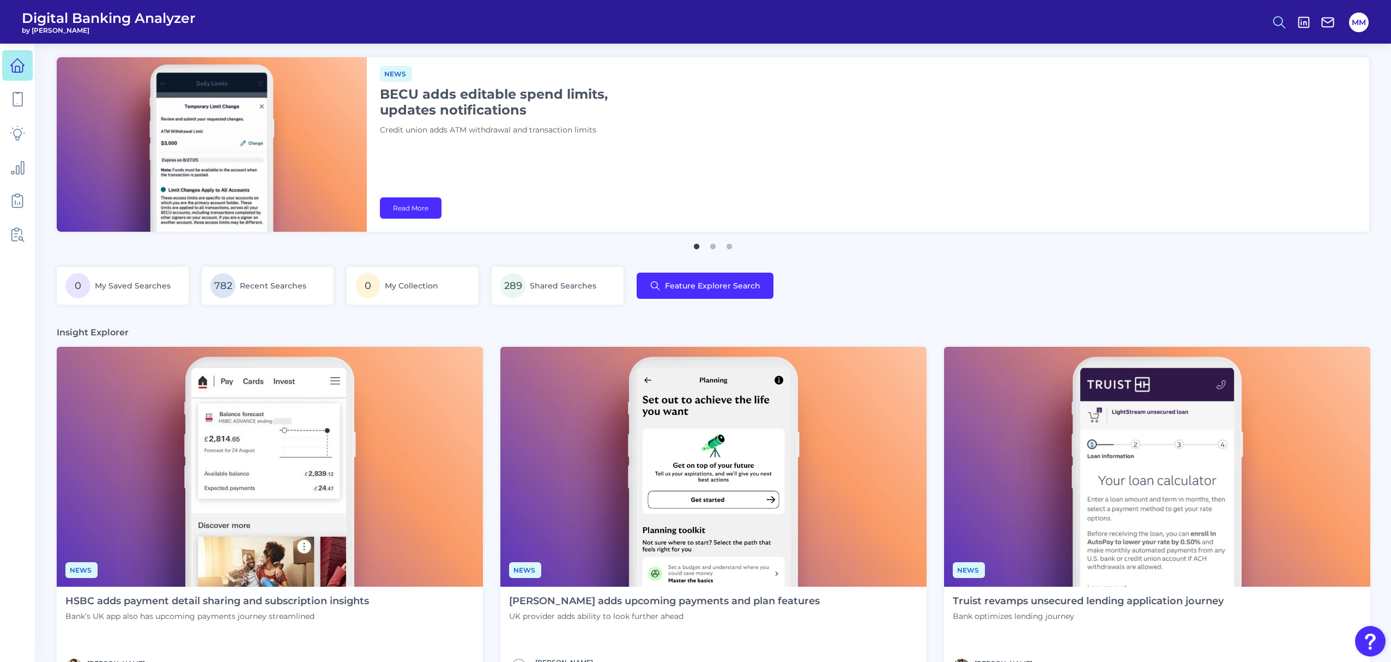 This screenshot has height=662, width=1391. What do you see at coordinates (563, 286) in the screenshot?
I see `span: Shared Searches` at bounding box center [563, 286].